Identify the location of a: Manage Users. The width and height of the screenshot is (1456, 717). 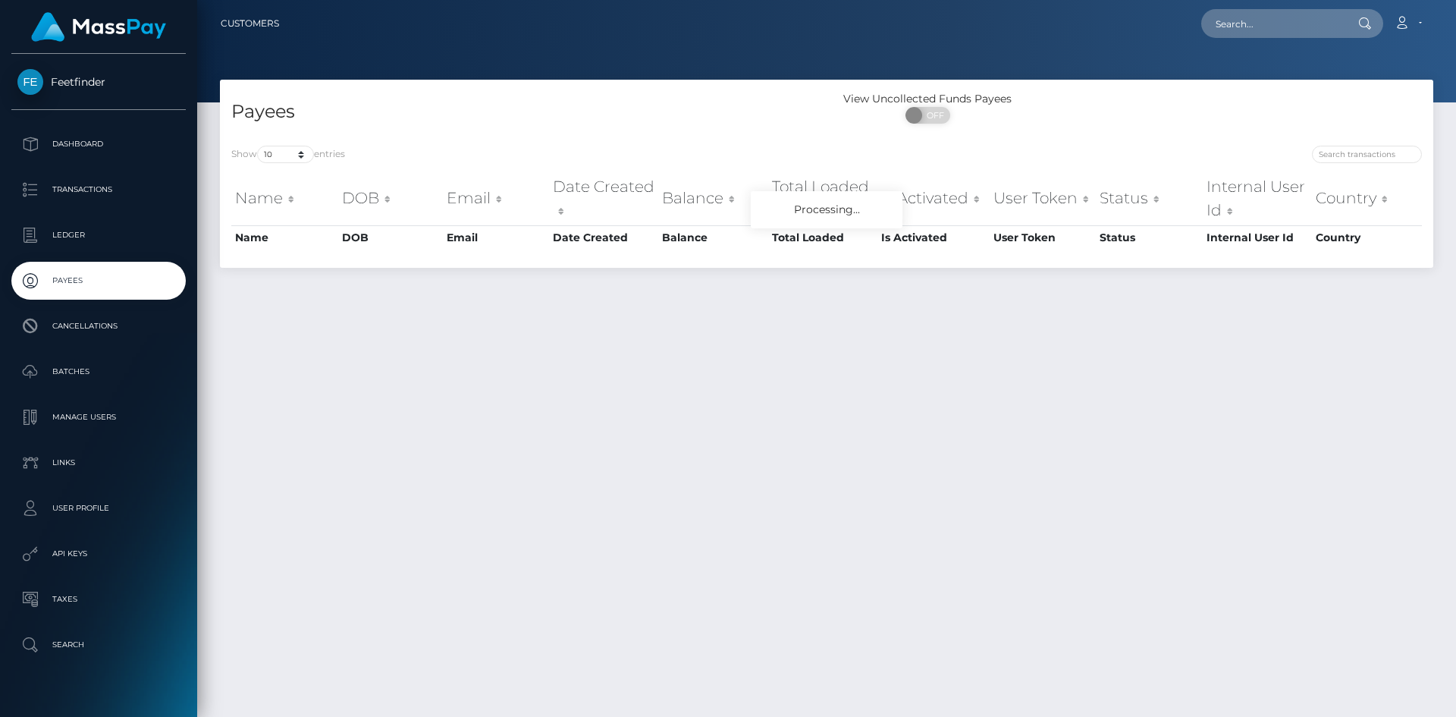
(99, 417).